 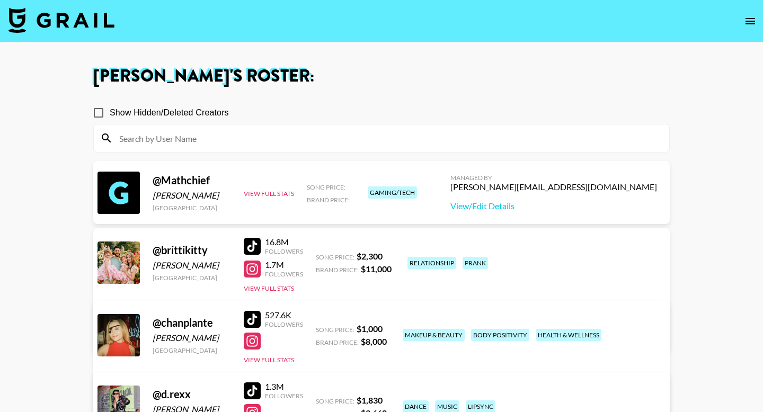 What do you see at coordinates (369, 400) in the screenshot?
I see `strong: $ 1,830` at bounding box center [369, 400].